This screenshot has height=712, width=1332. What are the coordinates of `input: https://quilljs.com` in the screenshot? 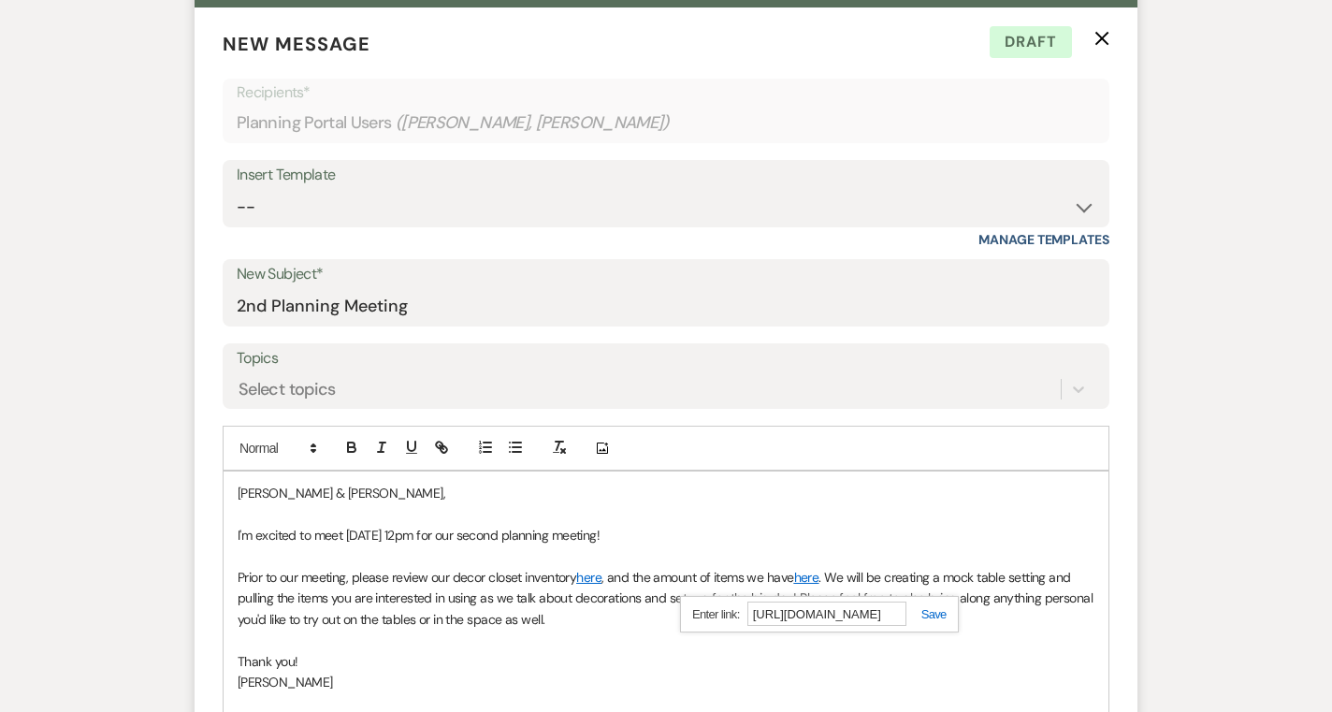 It's located at (827, 614).